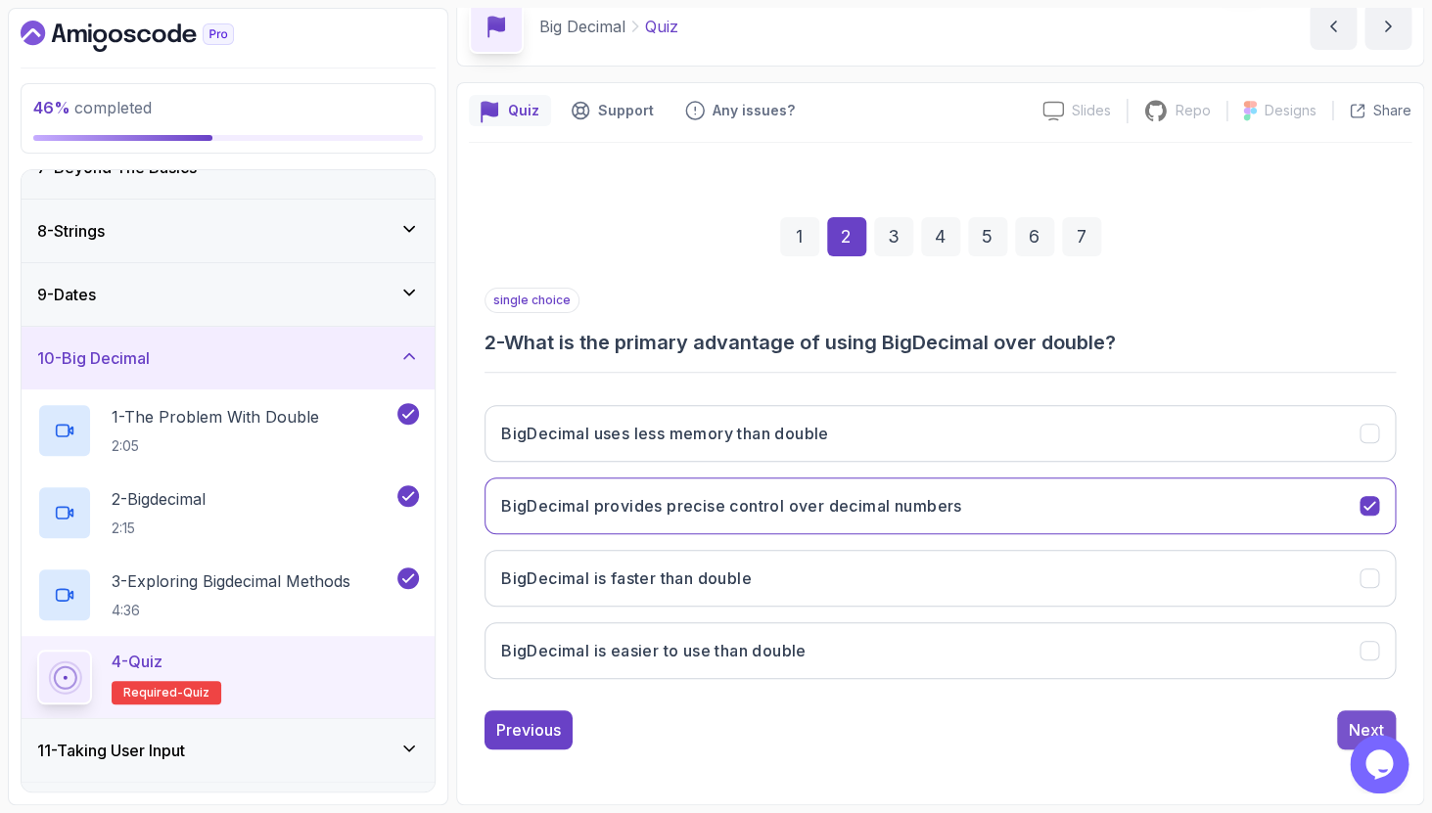 The width and height of the screenshot is (1432, 813). I want to click on button: 8-Strings, so click(228, 231).